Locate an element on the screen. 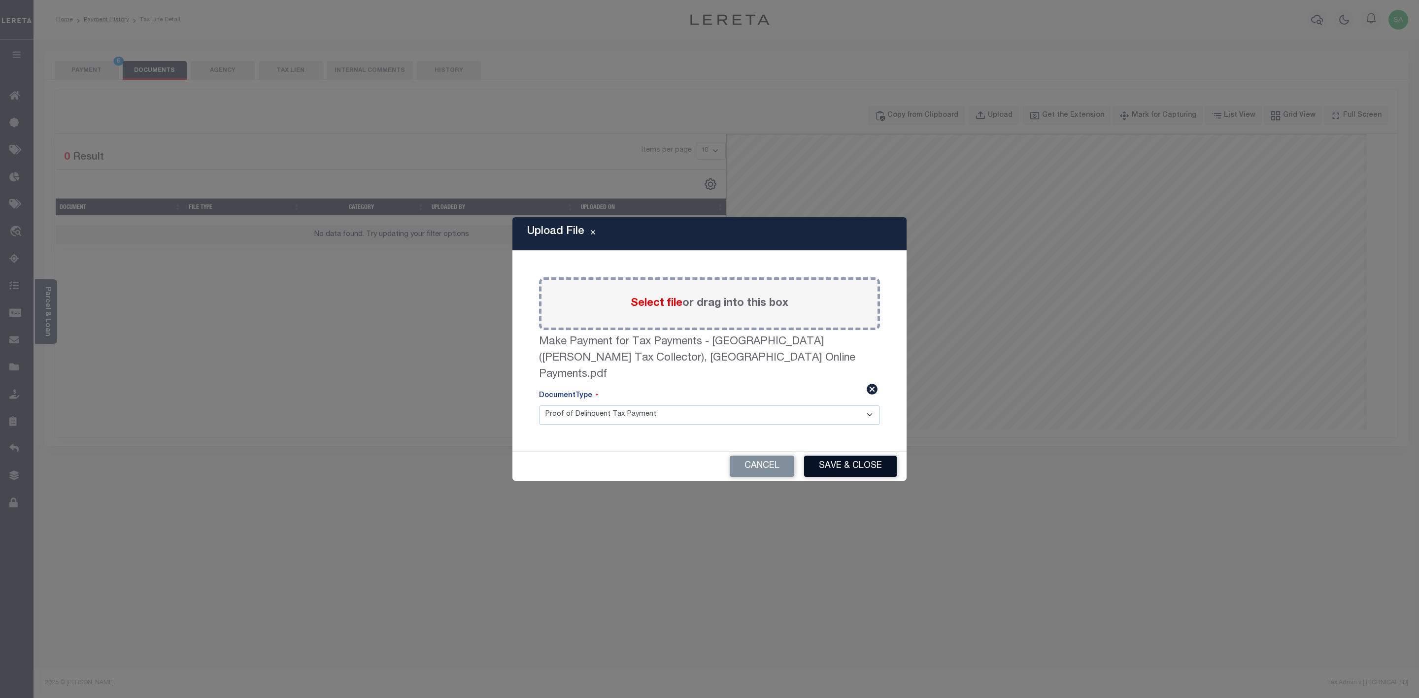  span: Select file is located at coordinates (656, 304).